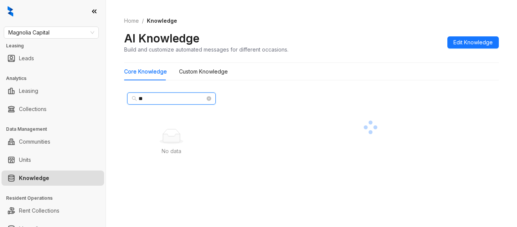  I want to click on a: Leads, so click(27, 58).